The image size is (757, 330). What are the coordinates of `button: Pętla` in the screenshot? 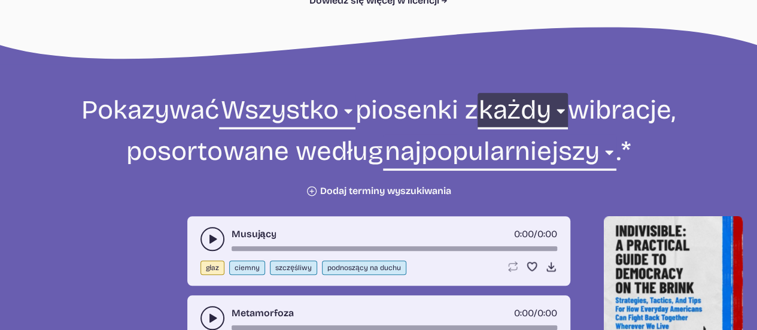 It's located at (513, 266).